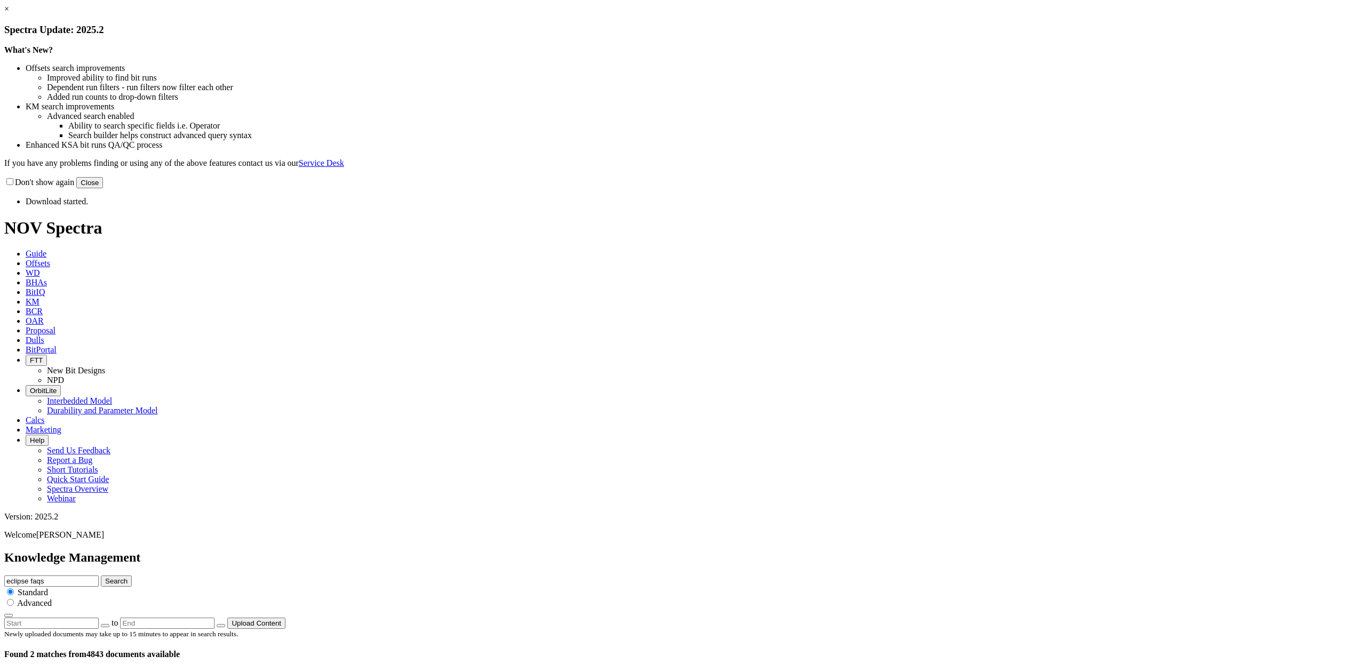 This screenshot has width=1366, height=672. I want to click on a: Short Tutorials, so click(73, 470).